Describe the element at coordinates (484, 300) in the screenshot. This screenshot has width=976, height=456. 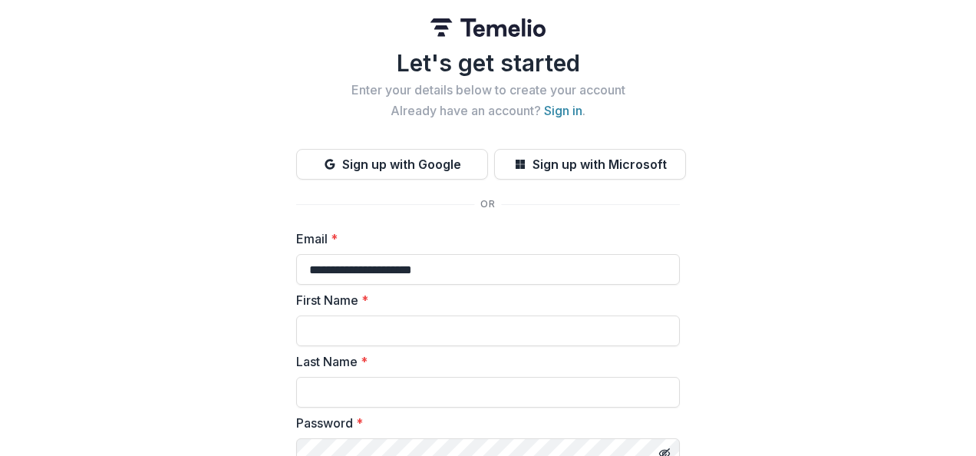
I see `label: First Name` at that location.